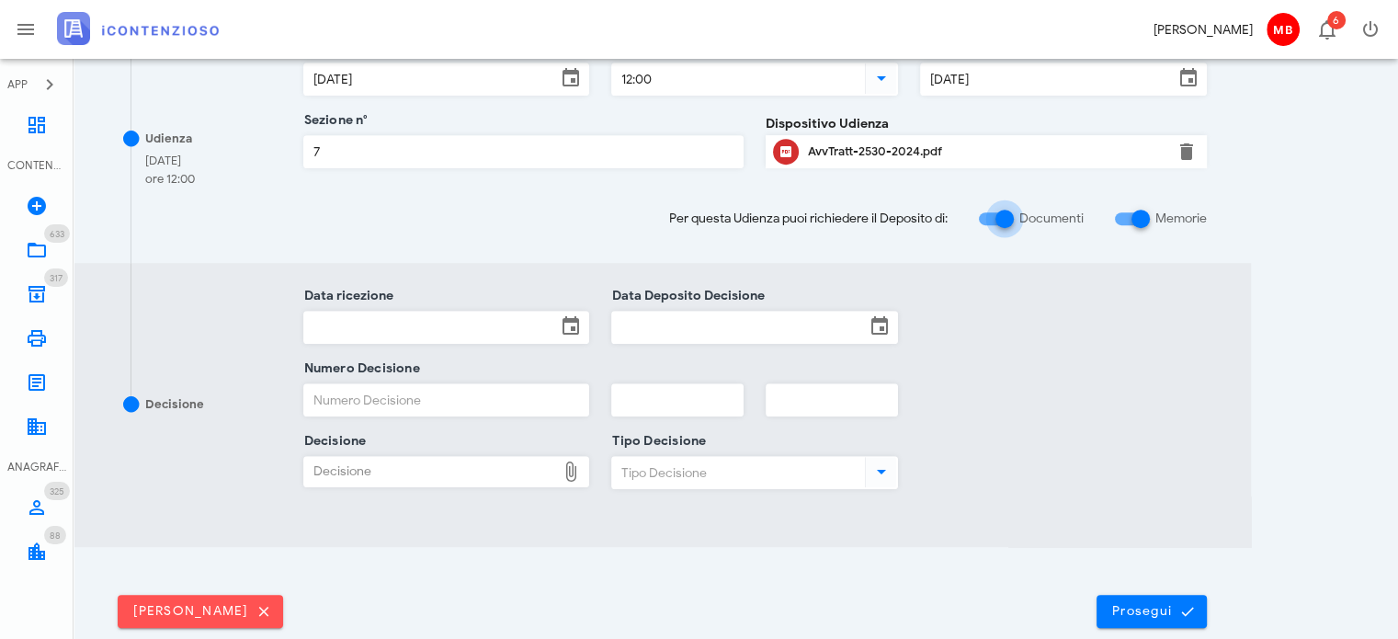  What do you see at coordinates (736, 79) in the screenshot?
I see `input: Ora Udienza` at bounding box center [736, 79].